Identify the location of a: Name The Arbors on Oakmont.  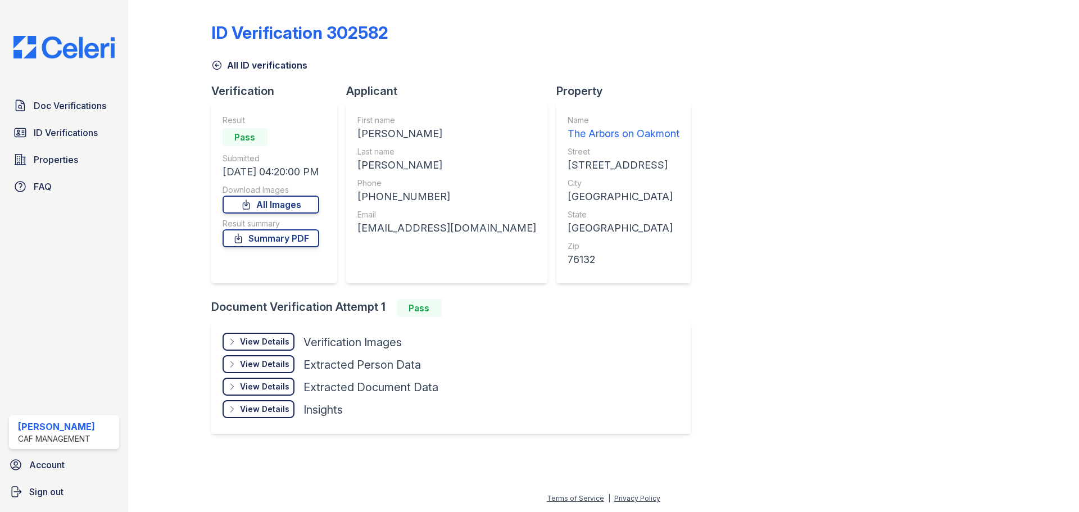
(623, 128).